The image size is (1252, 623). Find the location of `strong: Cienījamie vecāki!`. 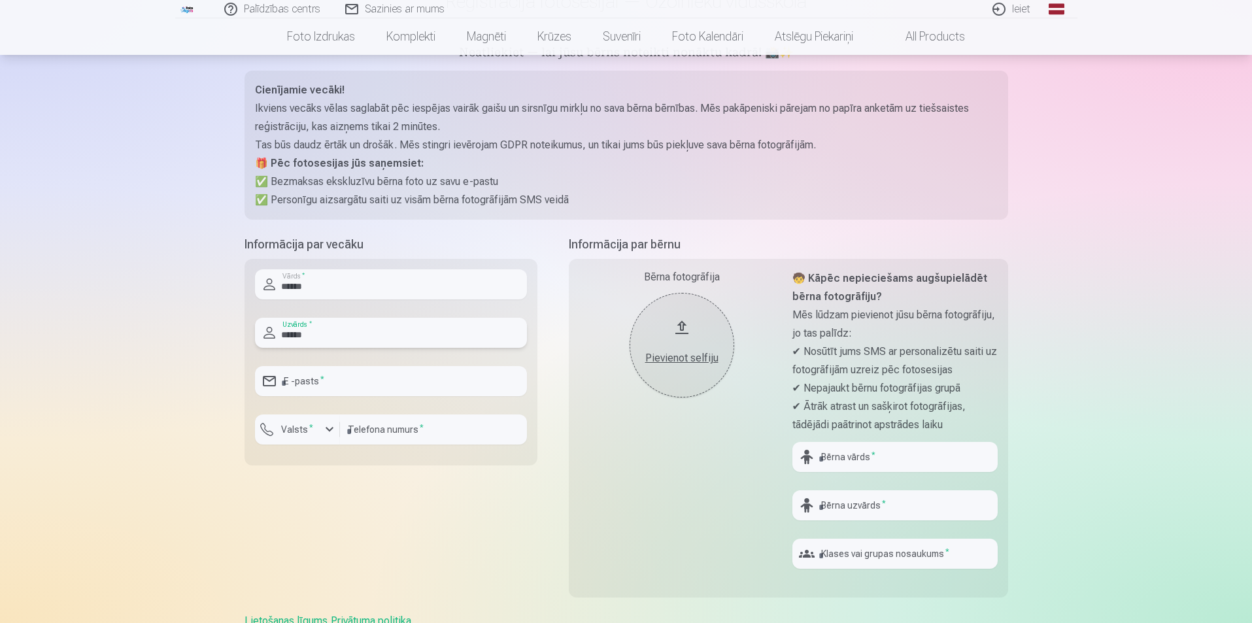

strong: Cienījamie vecāki! is located at coordinates (299, 90).